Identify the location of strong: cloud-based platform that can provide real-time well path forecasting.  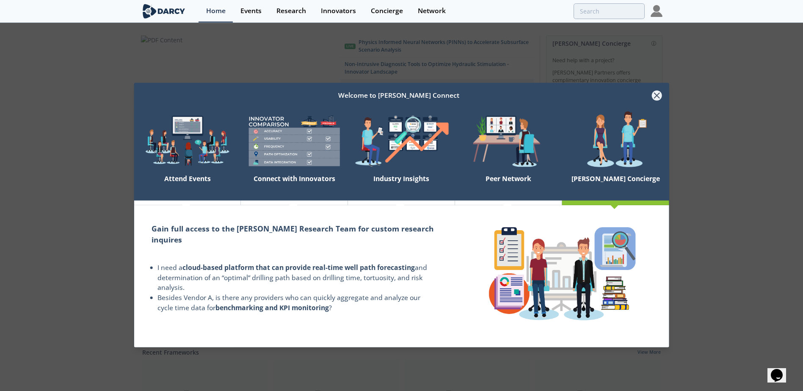
(299, 268).